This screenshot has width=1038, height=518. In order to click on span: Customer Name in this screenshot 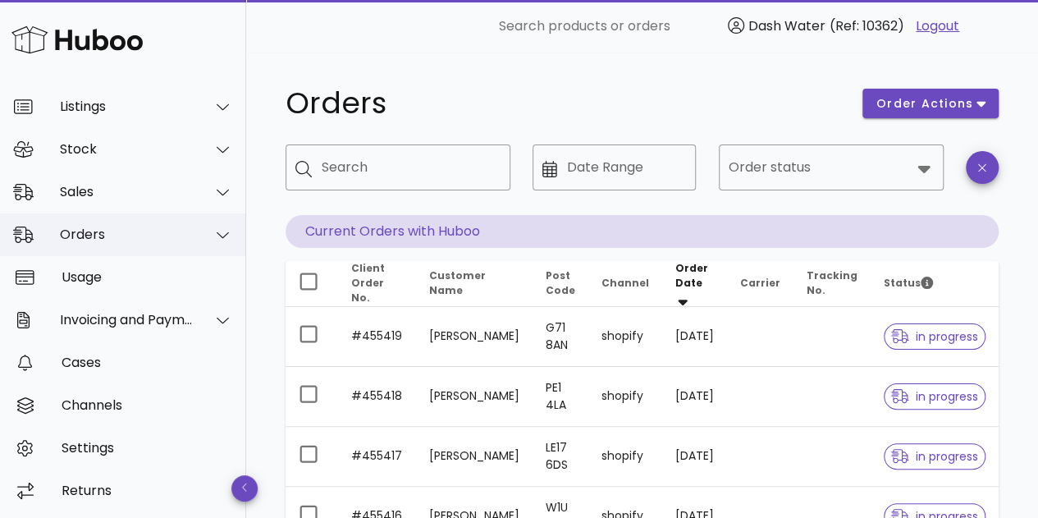, I will do `click(457, 282)`.